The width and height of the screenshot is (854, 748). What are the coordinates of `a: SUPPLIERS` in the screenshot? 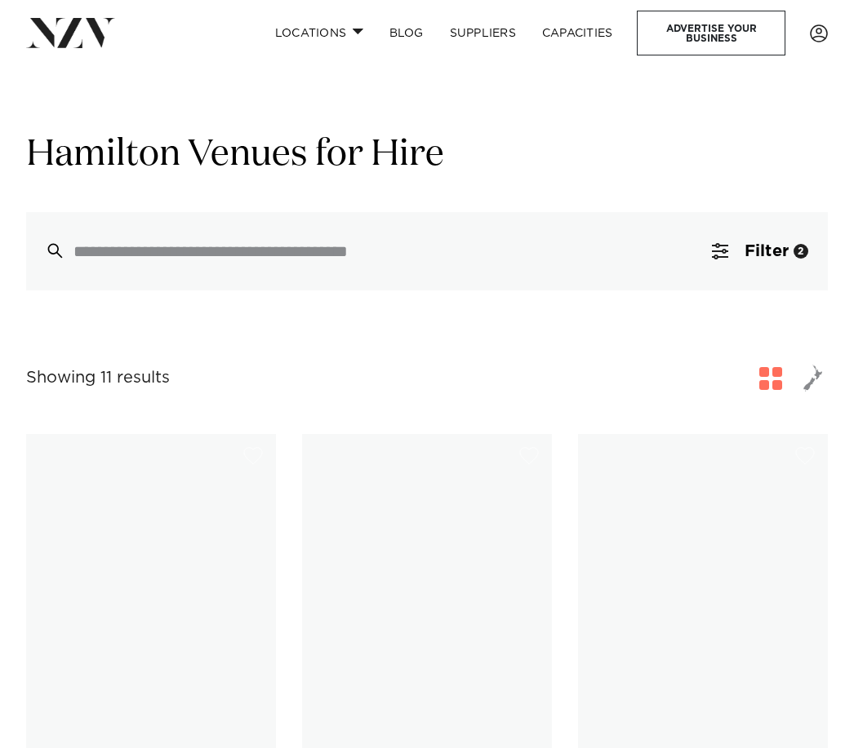 It's located at (482, 33).